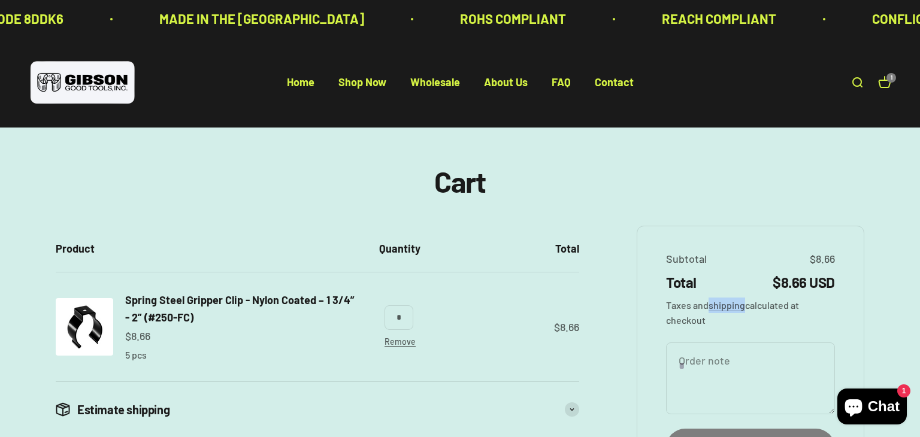 This screenshot has width=920, height=437. What do you see at coordinates (891, 78) in the screenshot?
I see `cart-count: 1` at bounding box center [891, 78].